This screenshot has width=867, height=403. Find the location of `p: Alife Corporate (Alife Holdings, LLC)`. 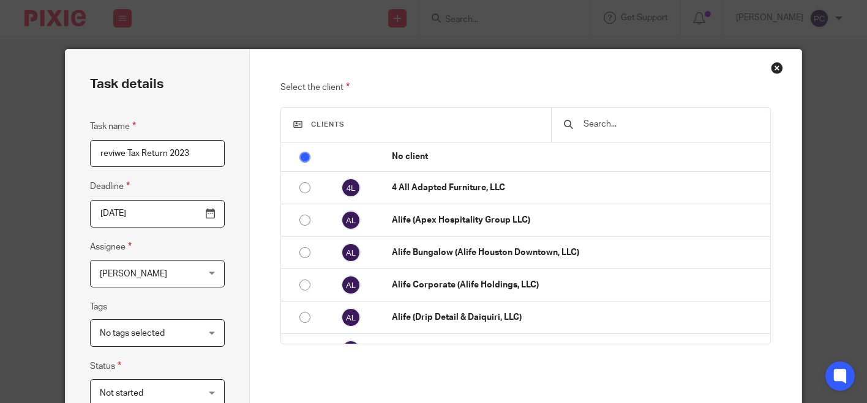

p: Alife Corporate (Alife Holdings, LLC) is located at coordinates (578, 285).